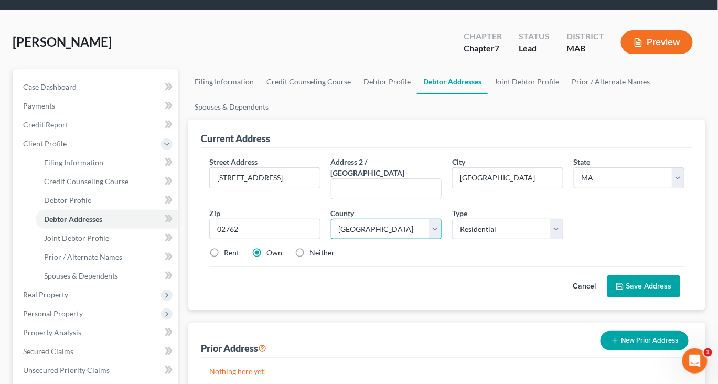 The width and height of the screenshot is (718, 384). What do you see at coordinates (96, 87) in the screenshot?
I see `a: Case Dashboard` at bounding box center [96, 87].